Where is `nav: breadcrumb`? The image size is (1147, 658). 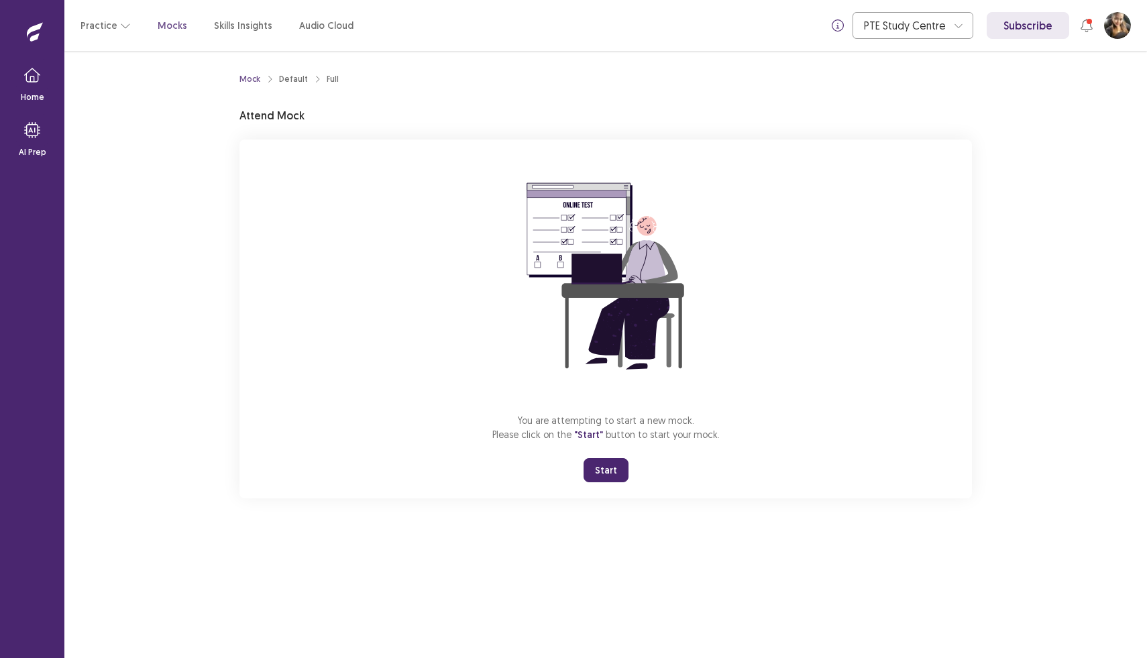
nav: breadcrumb is located at coordinates (289, 79).